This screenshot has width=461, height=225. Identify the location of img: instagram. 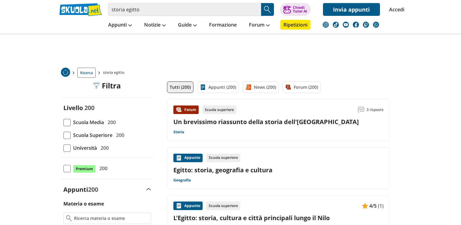
(326, 25).